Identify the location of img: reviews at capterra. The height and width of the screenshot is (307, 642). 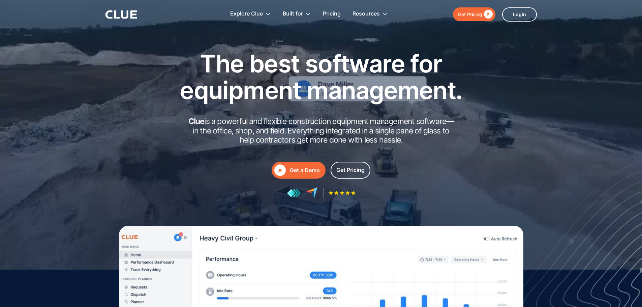
(312, 193).